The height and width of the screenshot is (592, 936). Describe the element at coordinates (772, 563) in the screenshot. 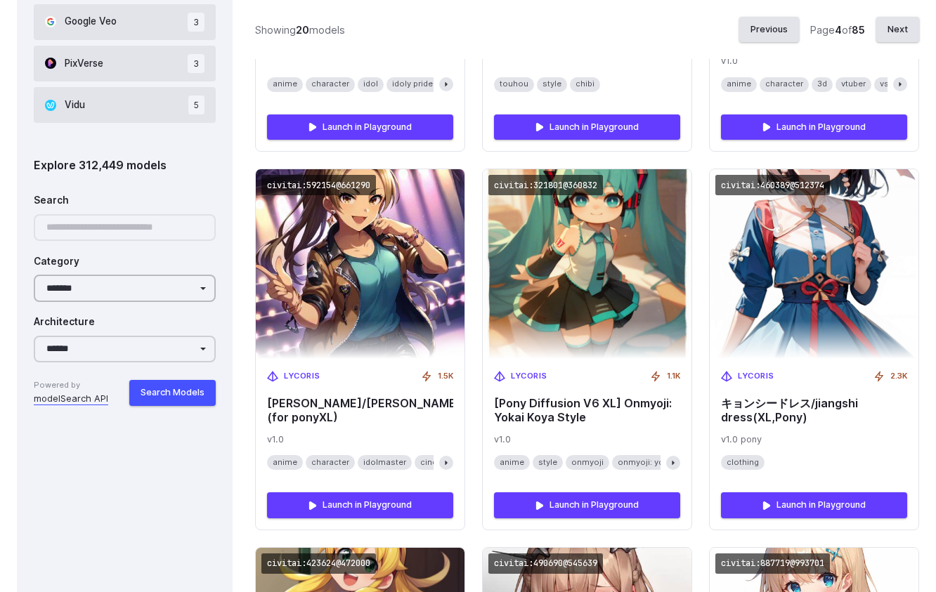

I see `code: civitai:887719@993701` at that location.